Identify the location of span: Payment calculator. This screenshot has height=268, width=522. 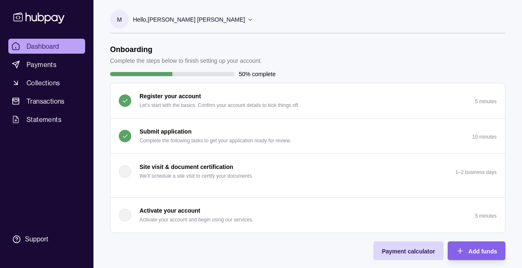
(408, 251).